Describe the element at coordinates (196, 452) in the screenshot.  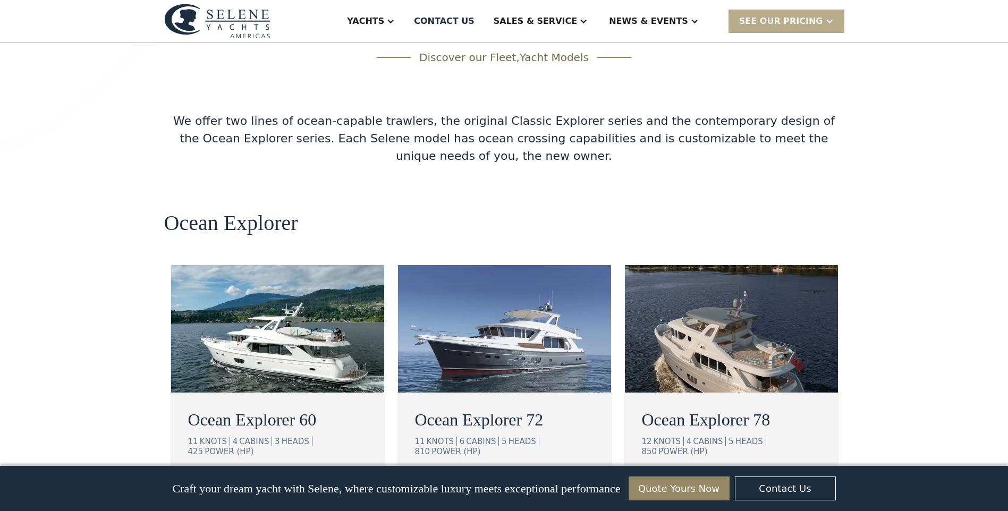
I see `div: 425` at that location.